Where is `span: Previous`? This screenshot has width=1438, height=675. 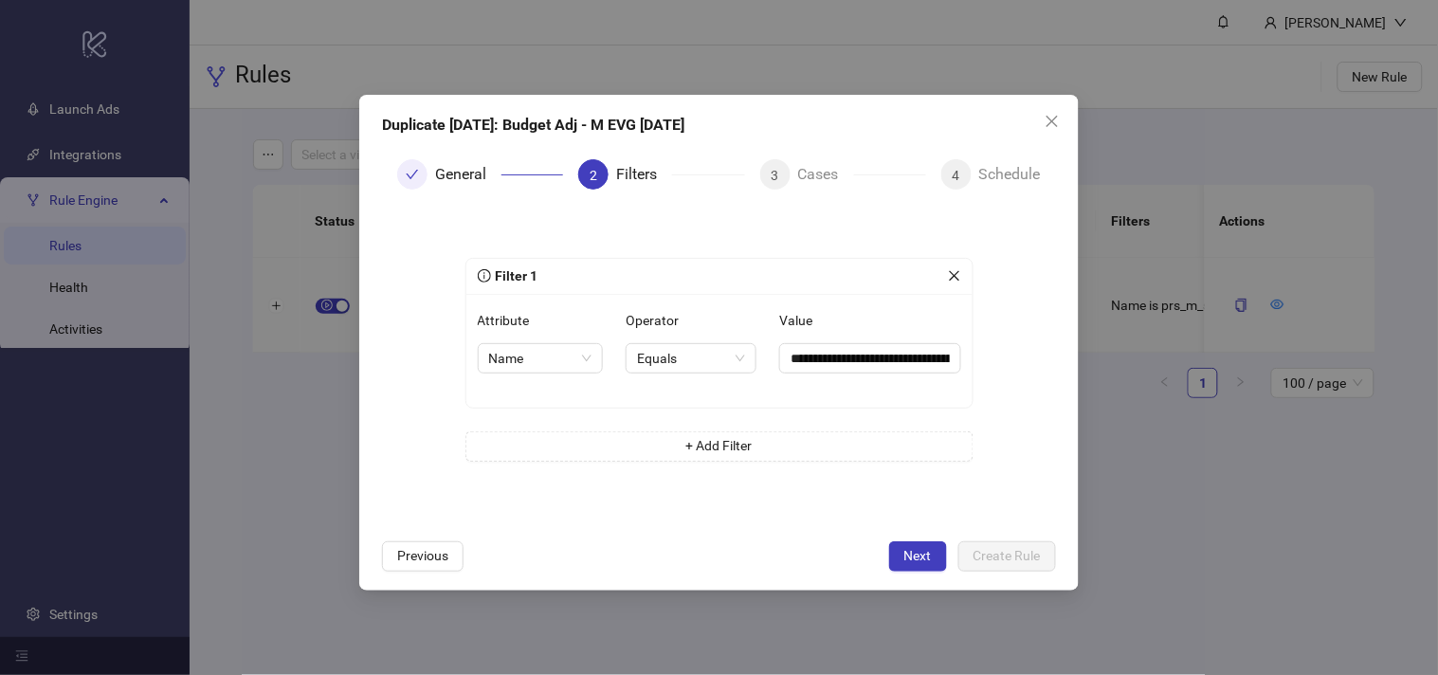
span: Previous is located at coordinates (423, 556).